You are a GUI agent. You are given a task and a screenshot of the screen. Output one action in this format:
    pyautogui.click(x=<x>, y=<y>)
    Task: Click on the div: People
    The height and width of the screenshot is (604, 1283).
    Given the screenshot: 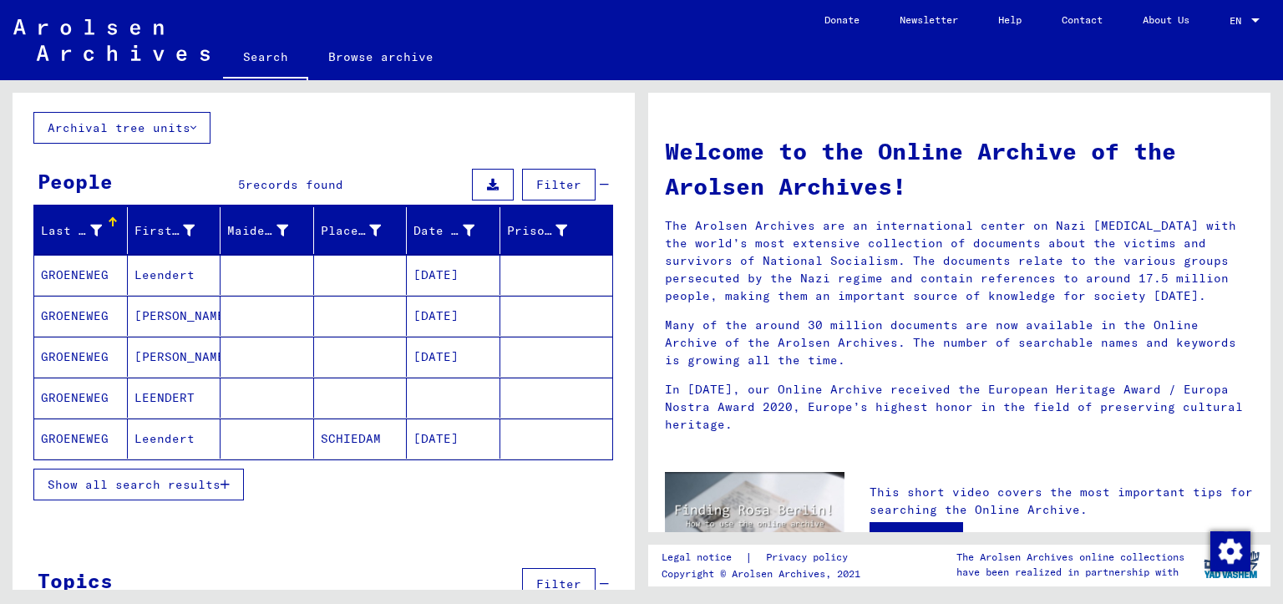 What is the action you would take?
    pyautogui.click(x=75, y=181)
    